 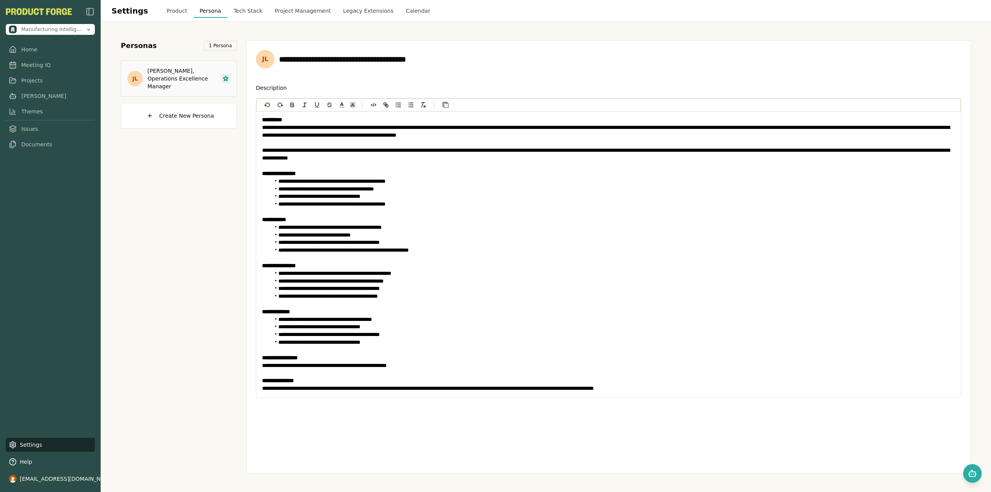 I want to click on h2: Personas, so click(x=139, y=46).